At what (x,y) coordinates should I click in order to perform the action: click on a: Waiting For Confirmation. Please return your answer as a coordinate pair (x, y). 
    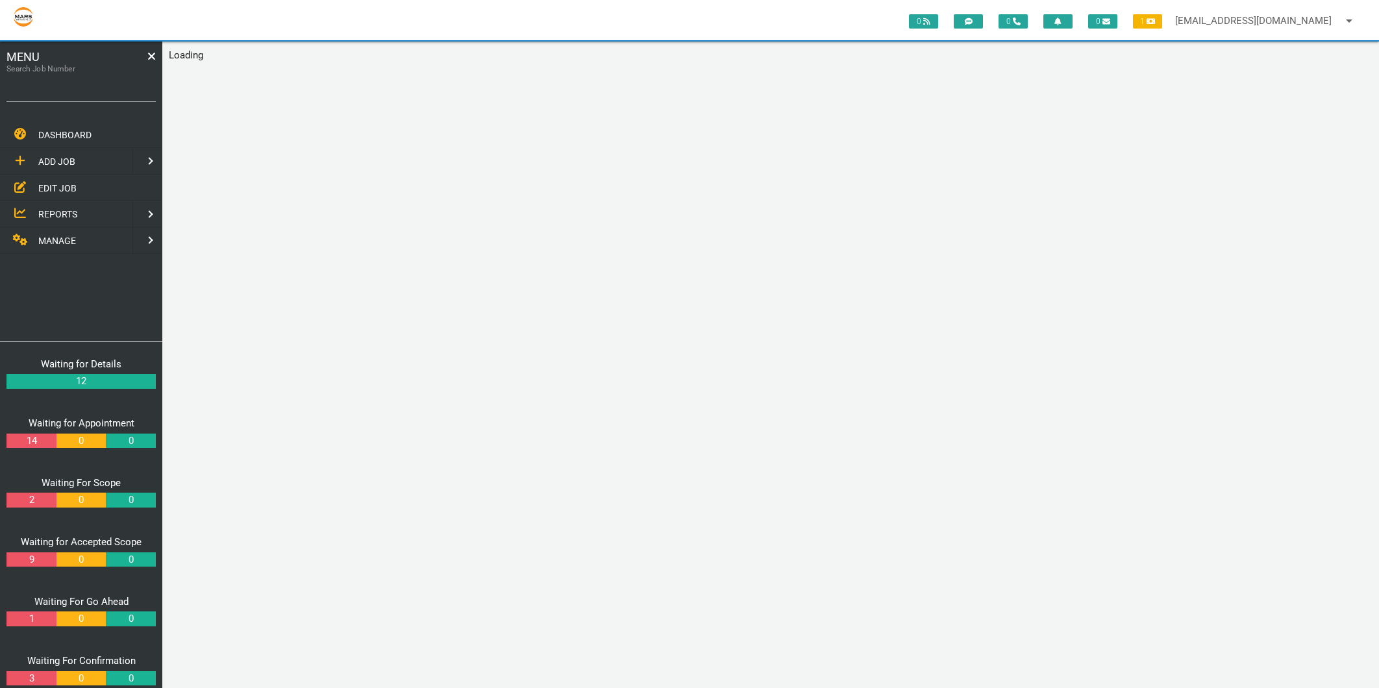
    Looking at the image, I should click on (81, 661).